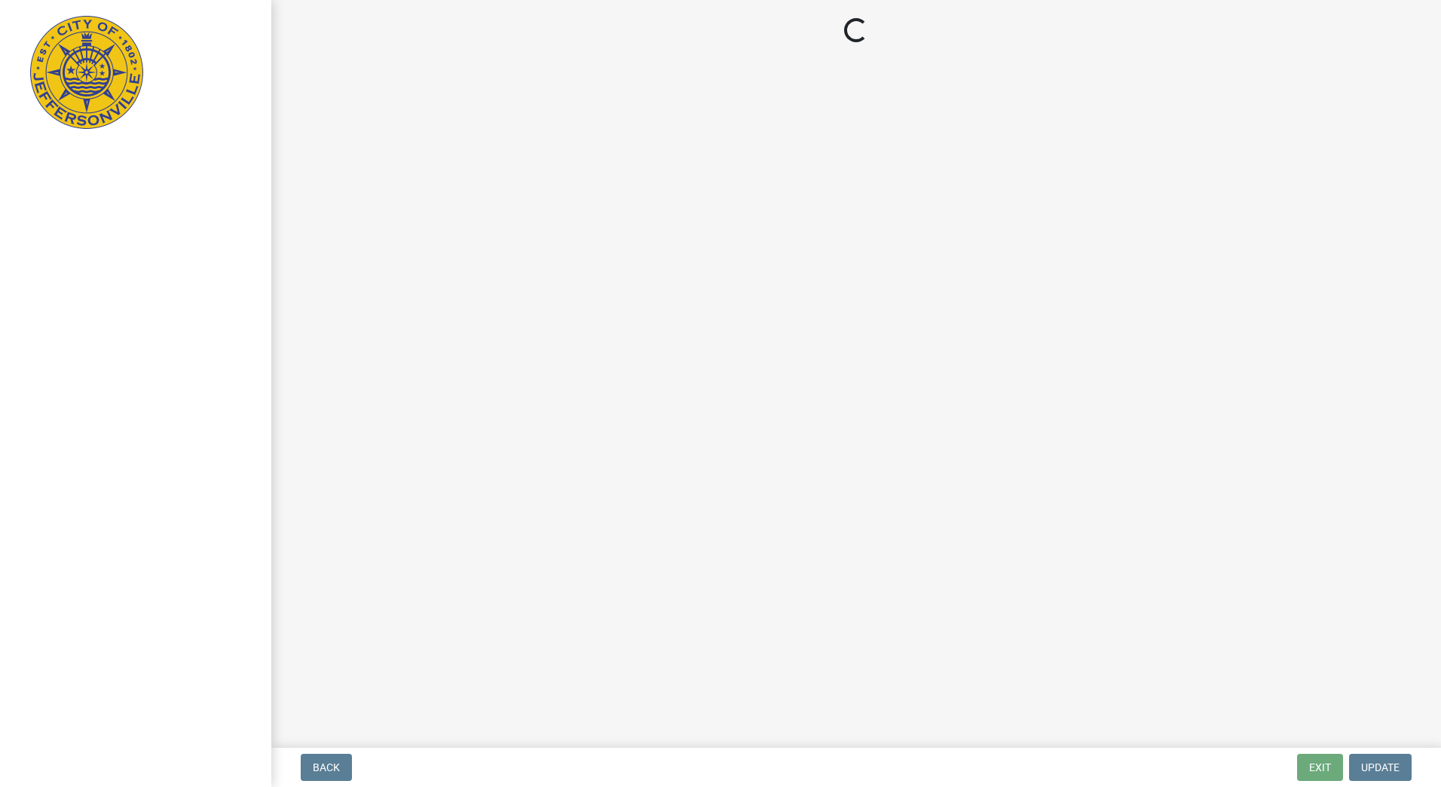 The height and width of the screenshot is (787, 1441). Describe the element at coordinates (1380, 767) in the screenshot. I see `button: Update` at that location.